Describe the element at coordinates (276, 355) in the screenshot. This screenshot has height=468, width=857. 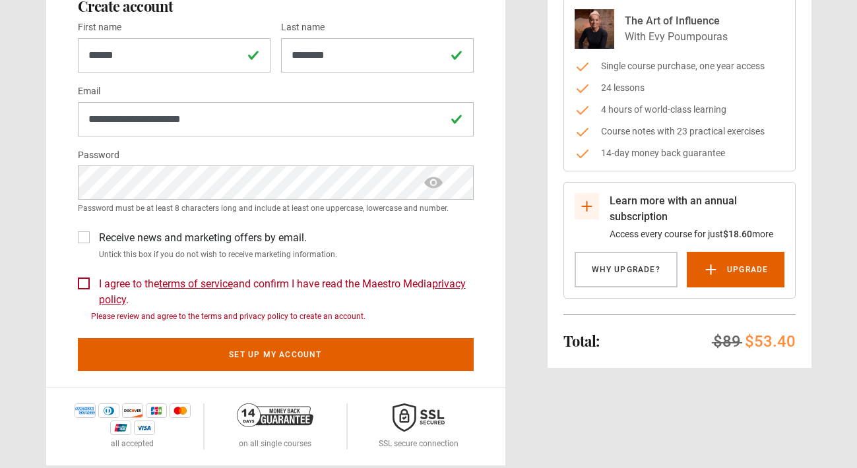
I see `button: Set up my account` at that location.